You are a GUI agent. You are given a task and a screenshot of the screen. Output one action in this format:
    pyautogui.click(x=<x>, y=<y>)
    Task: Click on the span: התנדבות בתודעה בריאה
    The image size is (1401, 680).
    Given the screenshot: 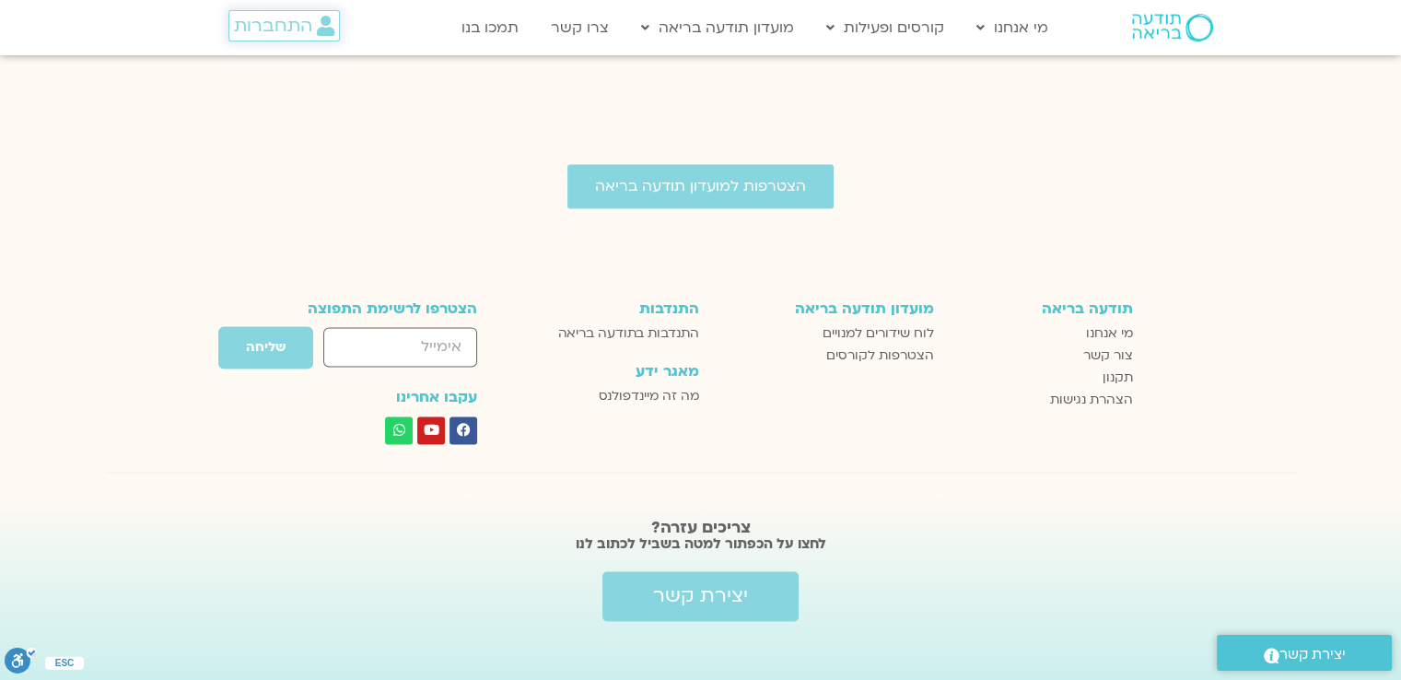 What is the action you would take?
    pyautogui.click(x=628, y=333)
    